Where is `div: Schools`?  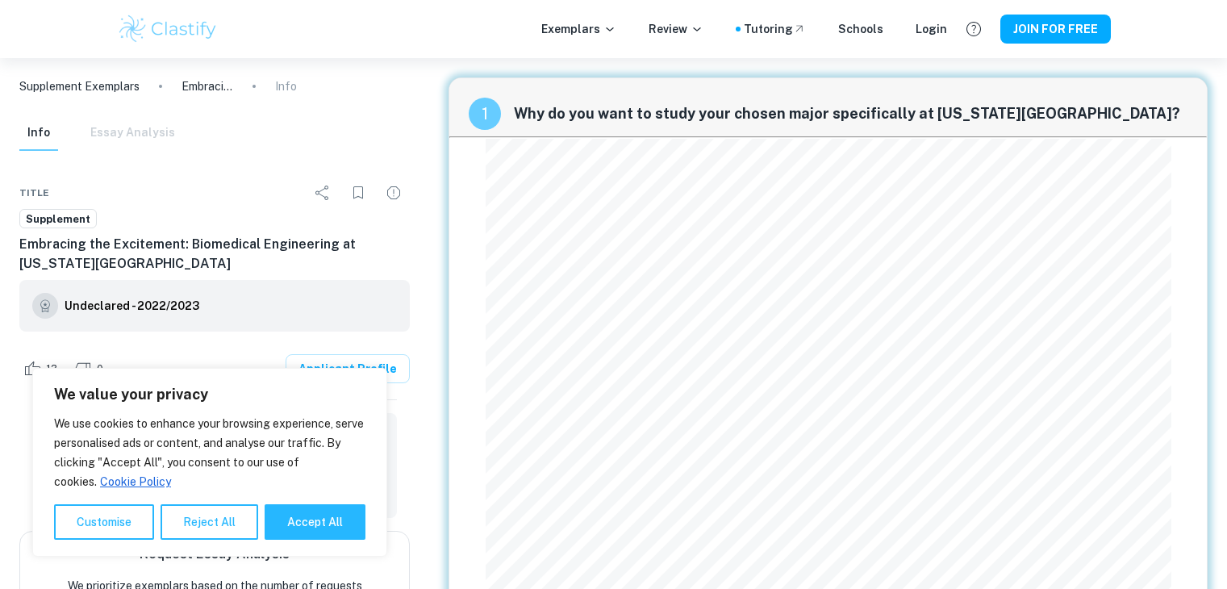
div: Schools is located at coordinates (861, 29).